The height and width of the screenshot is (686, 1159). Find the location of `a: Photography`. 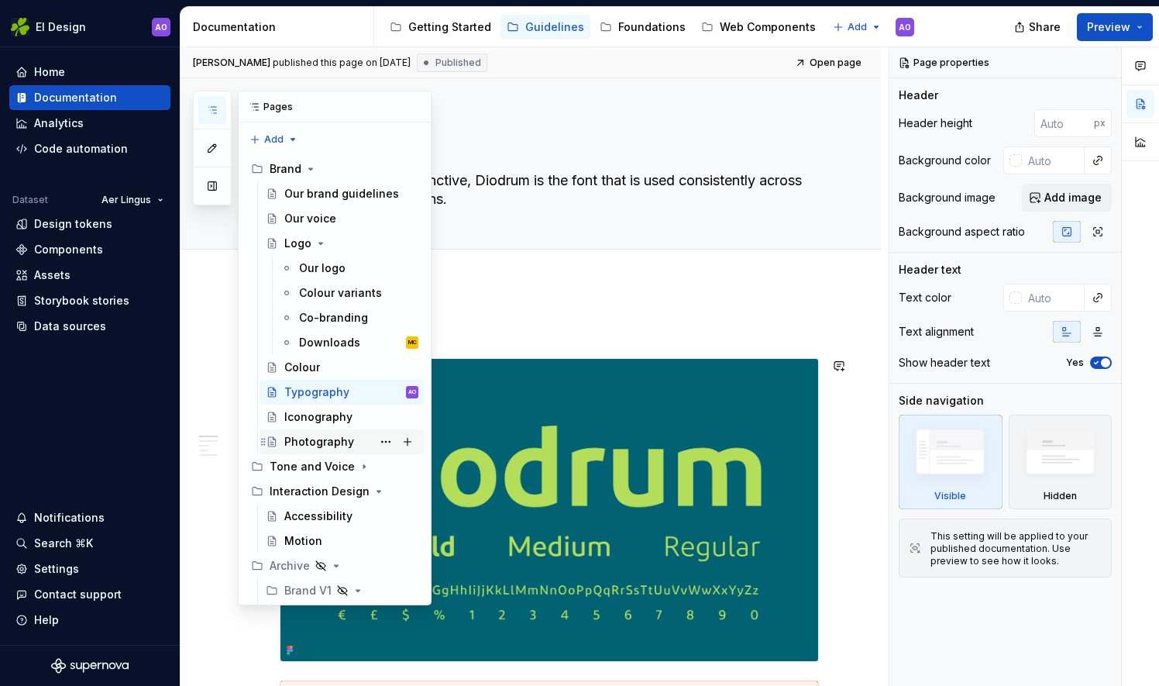

a: Photography is located at coordinates (342, 442).